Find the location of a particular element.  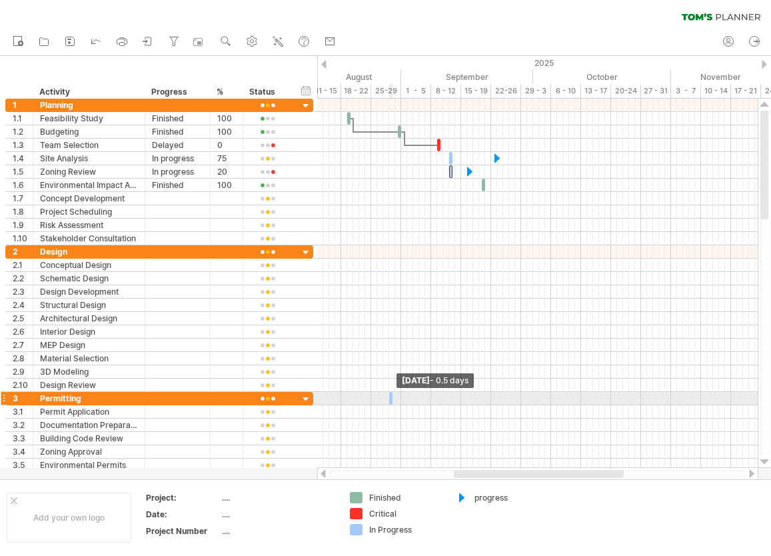

div: Architectural Design is located at coordinates (89, 318).